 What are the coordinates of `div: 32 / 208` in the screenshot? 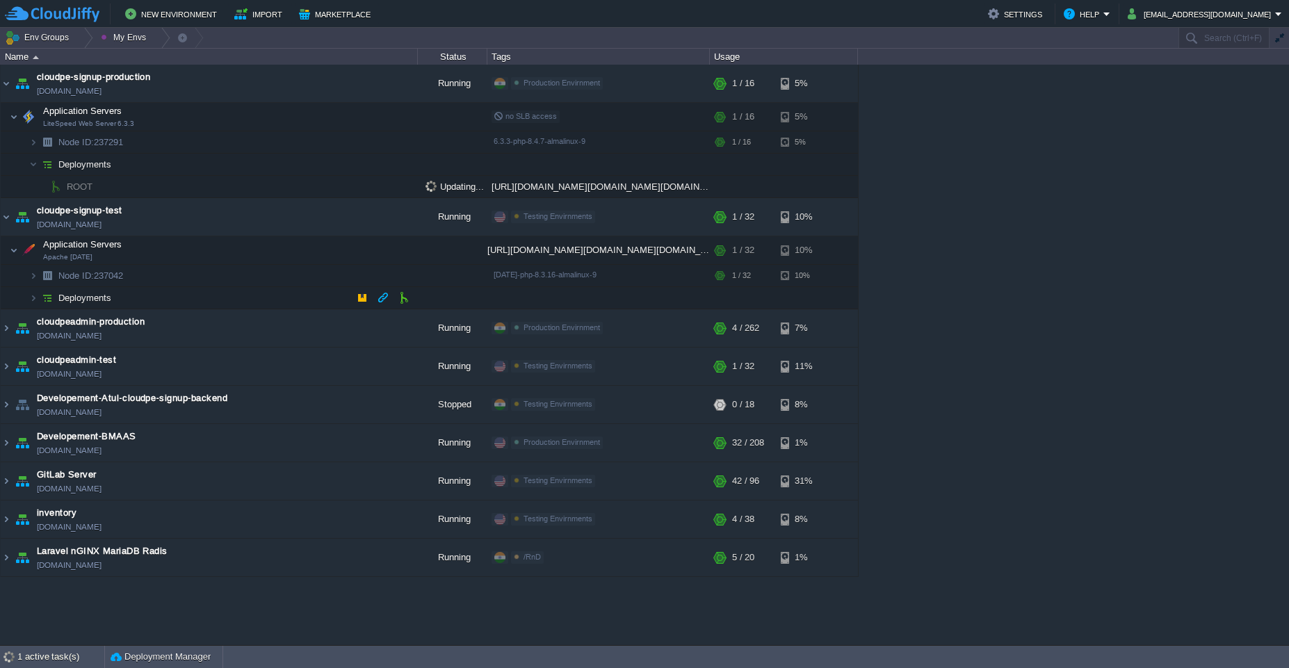 It's located at (748, 443).